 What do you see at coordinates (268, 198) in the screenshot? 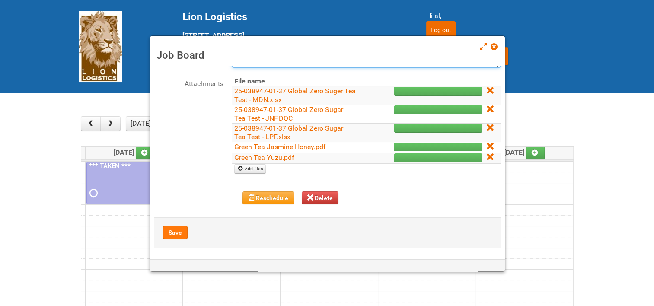
I see `button: Reschedule` at bounding box center [268, 198].